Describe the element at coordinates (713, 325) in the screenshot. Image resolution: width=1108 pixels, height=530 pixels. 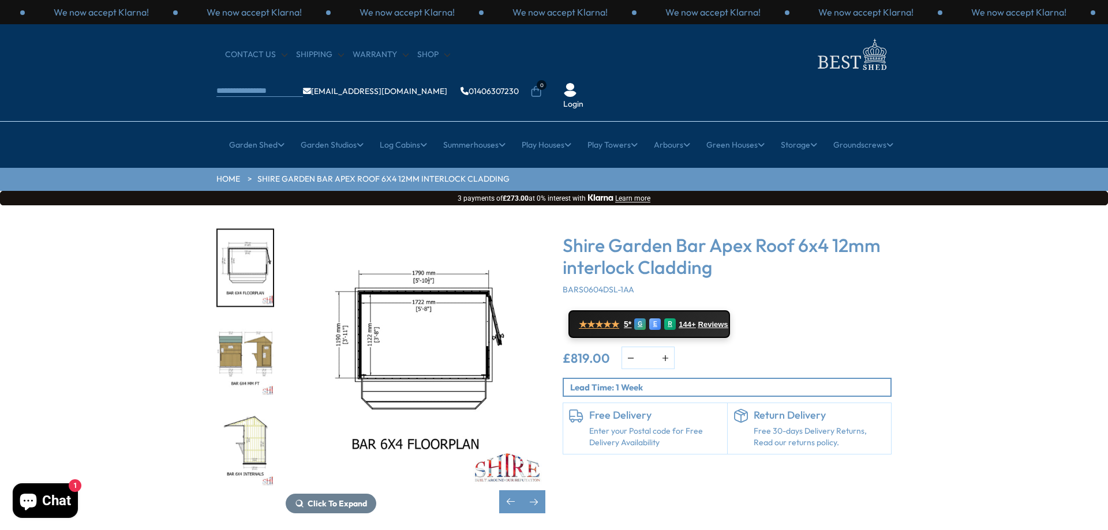
I see `span: Reviews` at that location.